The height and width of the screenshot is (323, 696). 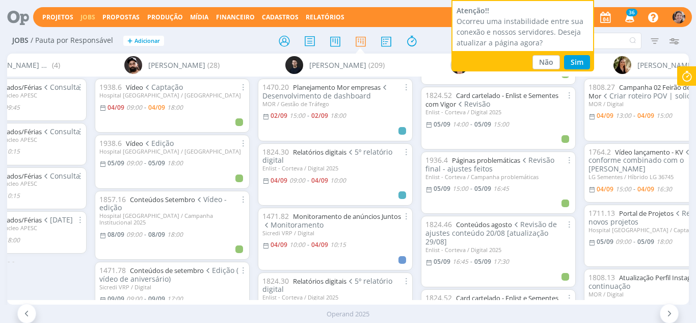 What do you see at coordinates (600, 151) in the screenshot?
I see `span: 1764.2` at bounding box center [600, 151].